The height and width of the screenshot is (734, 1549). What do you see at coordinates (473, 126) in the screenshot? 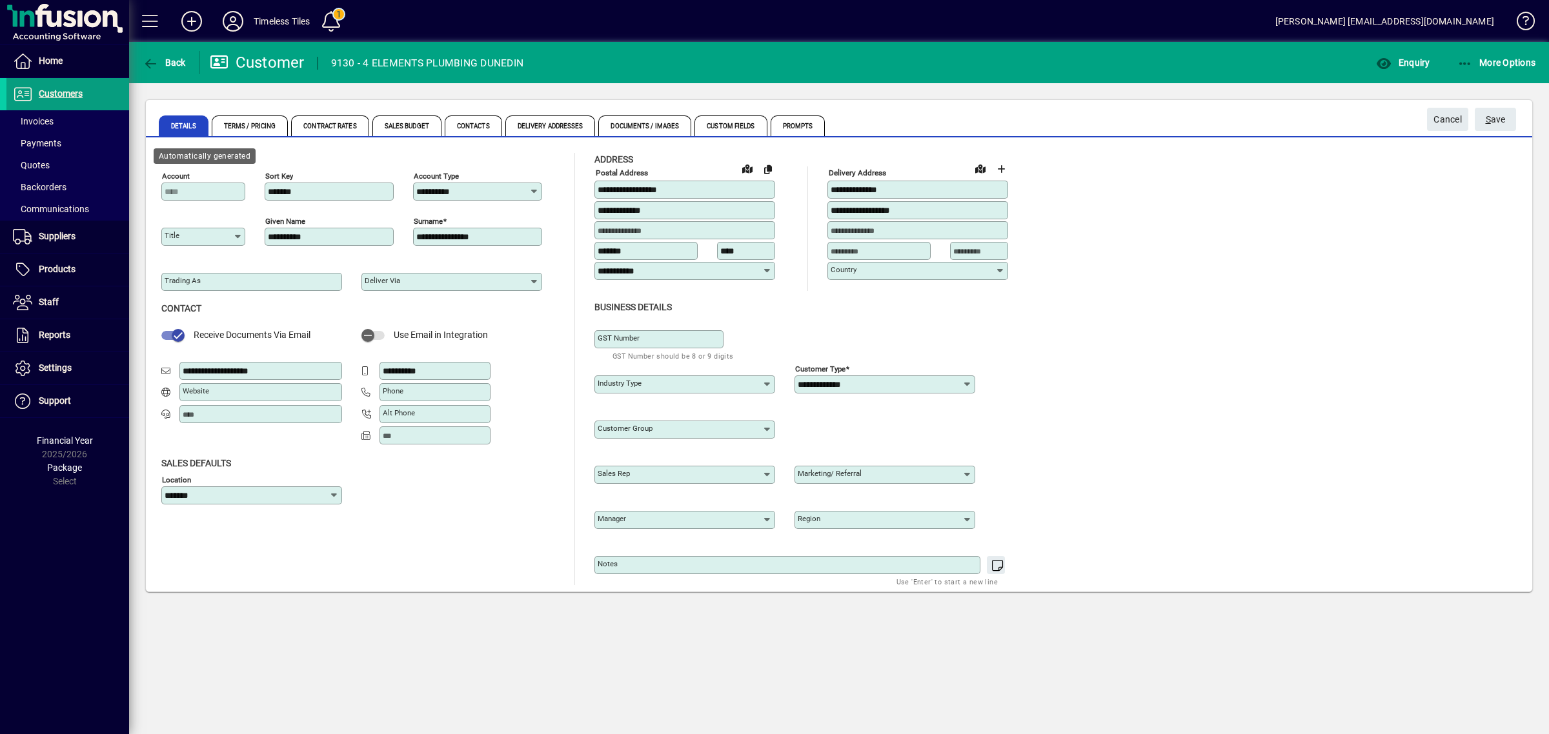
I see `span: Contacts` at bounding box center [473, 126].